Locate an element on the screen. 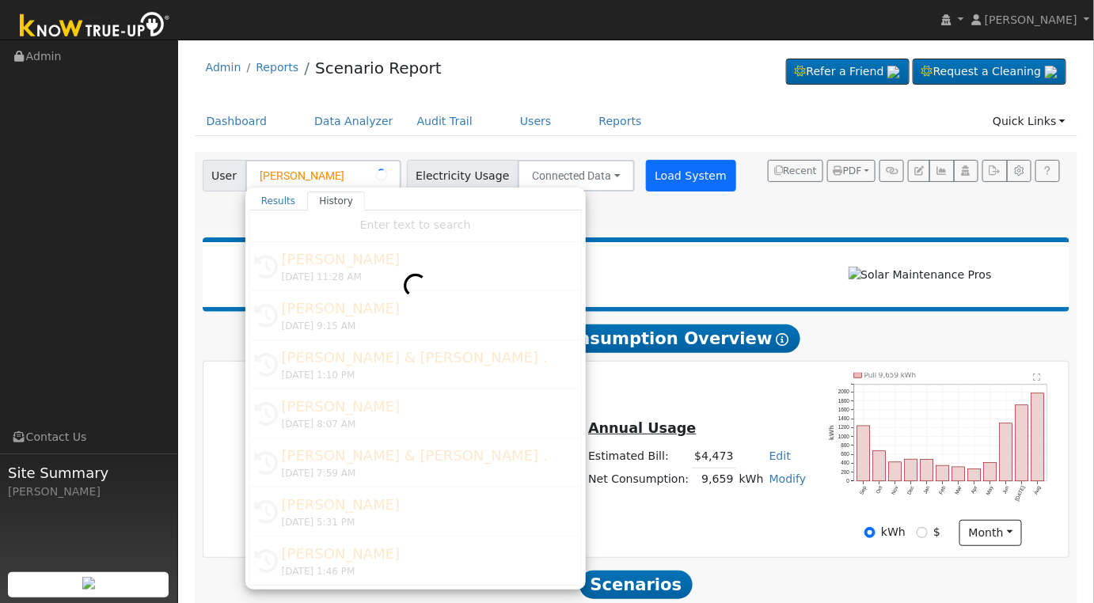 This screenshot has height=603, width=1094. td: Net Consumption: is located at coordinates (639, 479).